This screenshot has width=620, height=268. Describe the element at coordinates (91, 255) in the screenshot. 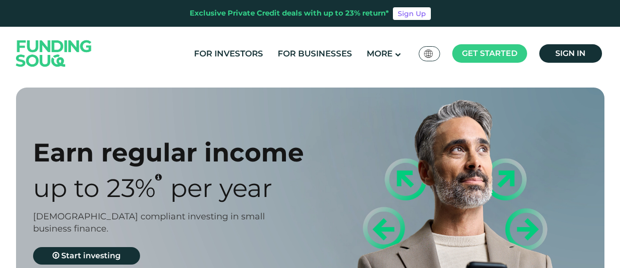

I see `span: Start investing` at that location.